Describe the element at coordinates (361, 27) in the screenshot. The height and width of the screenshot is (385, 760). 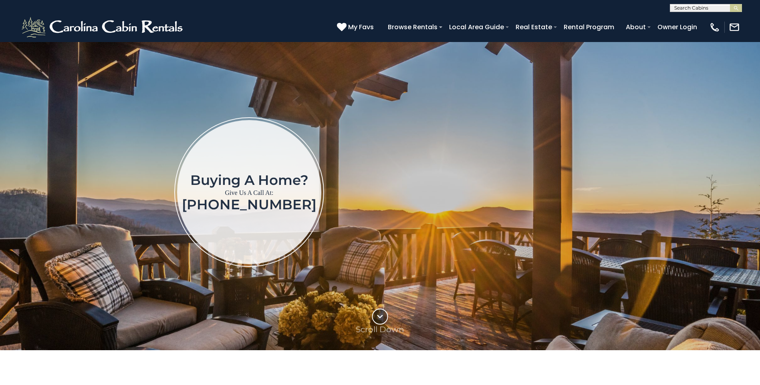
I see `span: My Favs` at that location.